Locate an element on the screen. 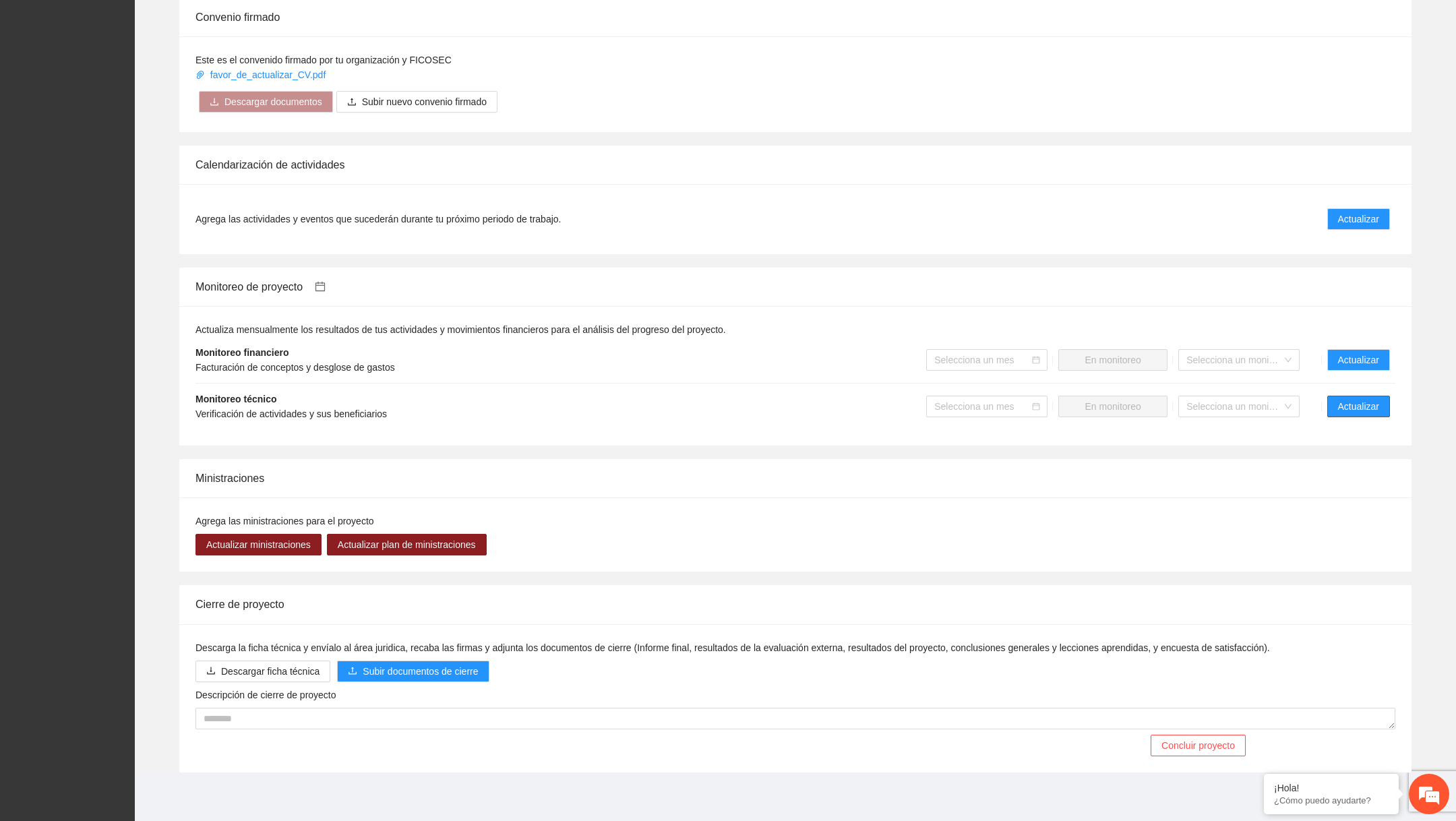  span: Estamos en línea. is located at coordinates (132, 248).